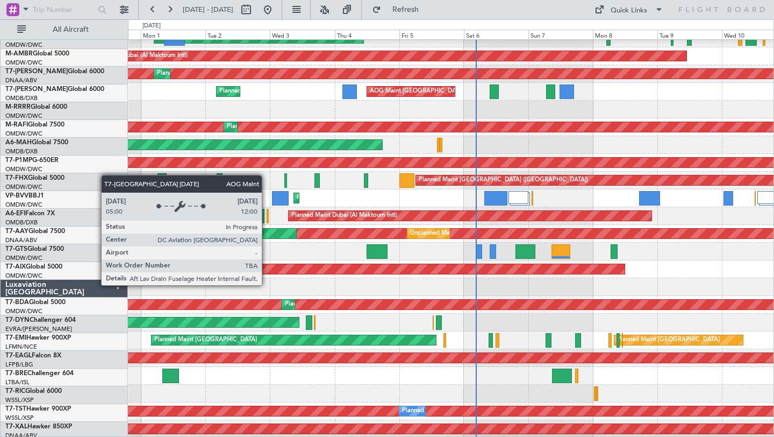 This screenshot has width=774, height=437. I want to click on a: A6-MAHGlobal 7500, so click(37, 142).